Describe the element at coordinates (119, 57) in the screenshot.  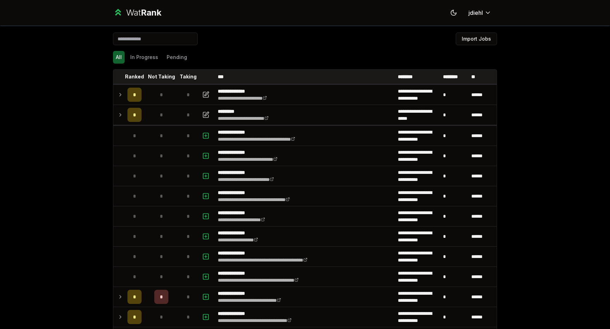
I see `button: All` at that location.